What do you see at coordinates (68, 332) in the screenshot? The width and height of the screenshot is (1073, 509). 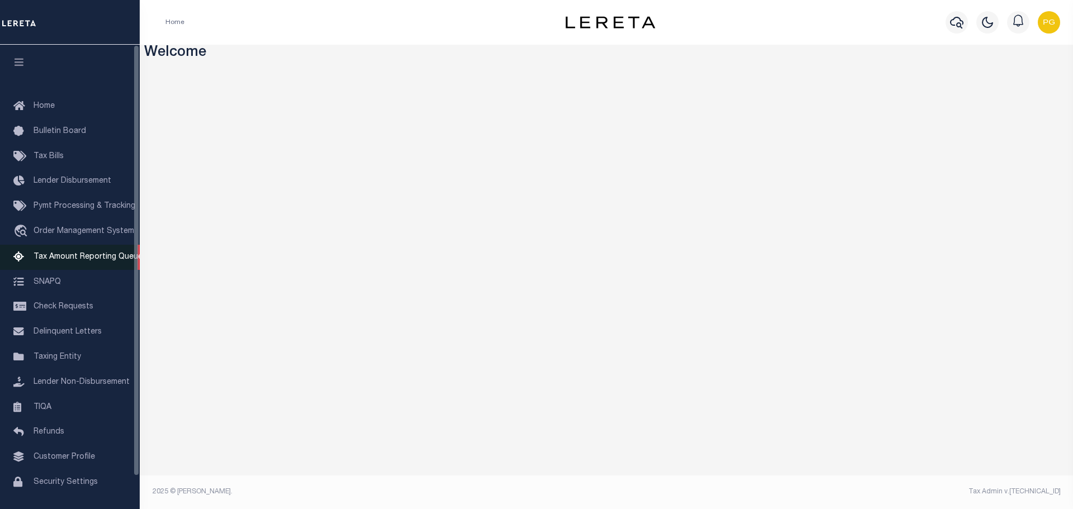 I see `span: Delinquent Letters` at bounding box center [68, 332].